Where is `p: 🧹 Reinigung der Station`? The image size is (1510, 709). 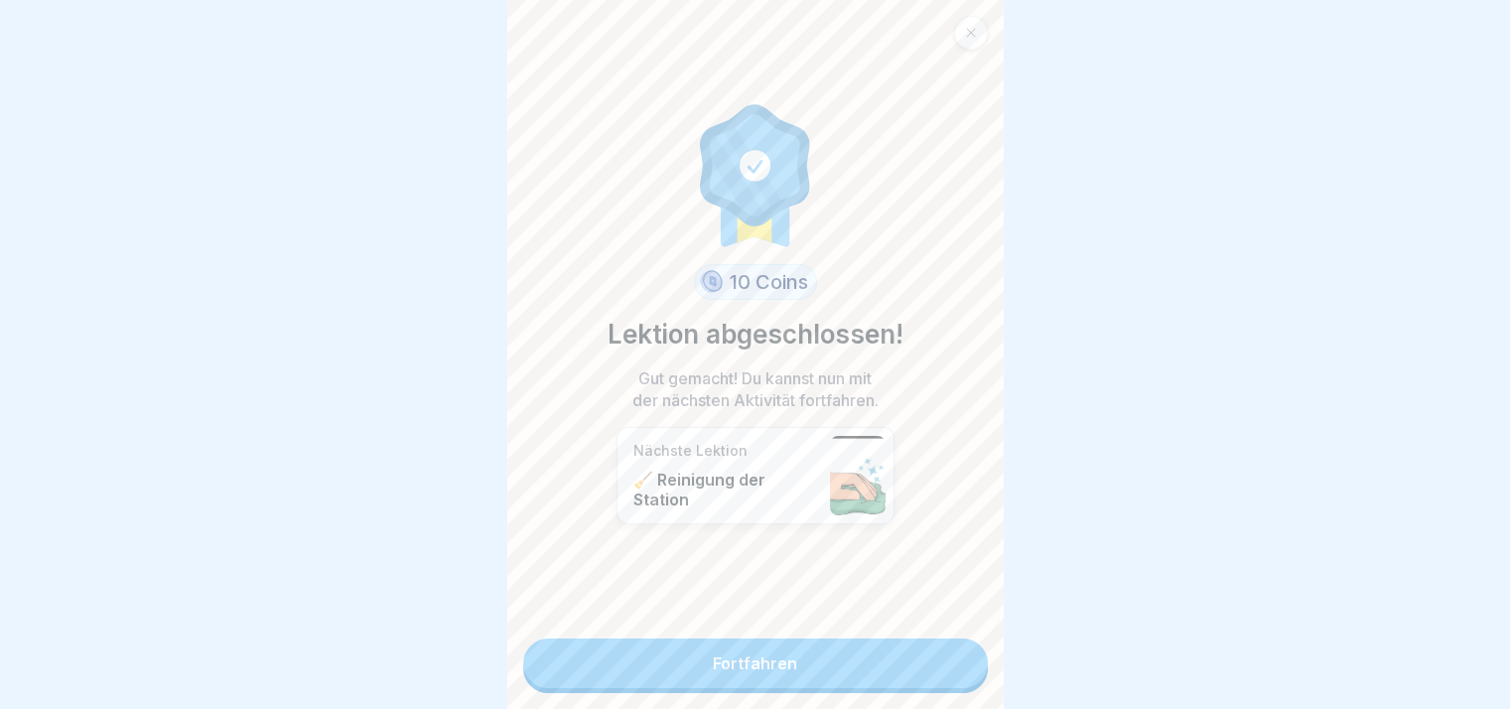 p: 🧹 Reinigung der Station is located at coordinates (727, 489).